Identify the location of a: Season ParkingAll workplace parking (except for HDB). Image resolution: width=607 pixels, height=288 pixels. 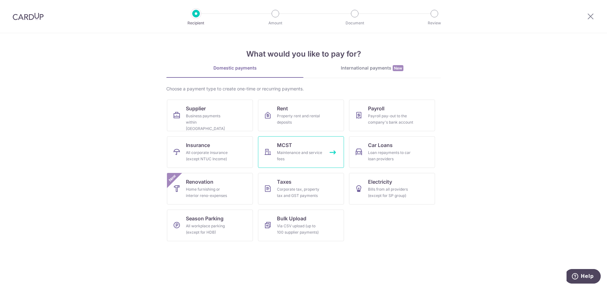
(210, 225).